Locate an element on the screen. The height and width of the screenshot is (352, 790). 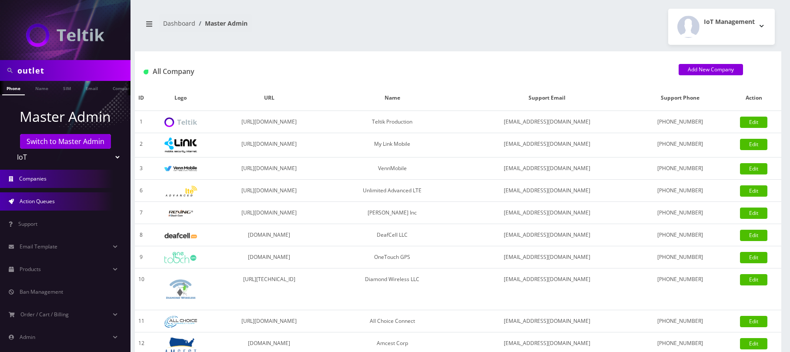
img: DeafCell LLC is located at coordinates (181, 235).